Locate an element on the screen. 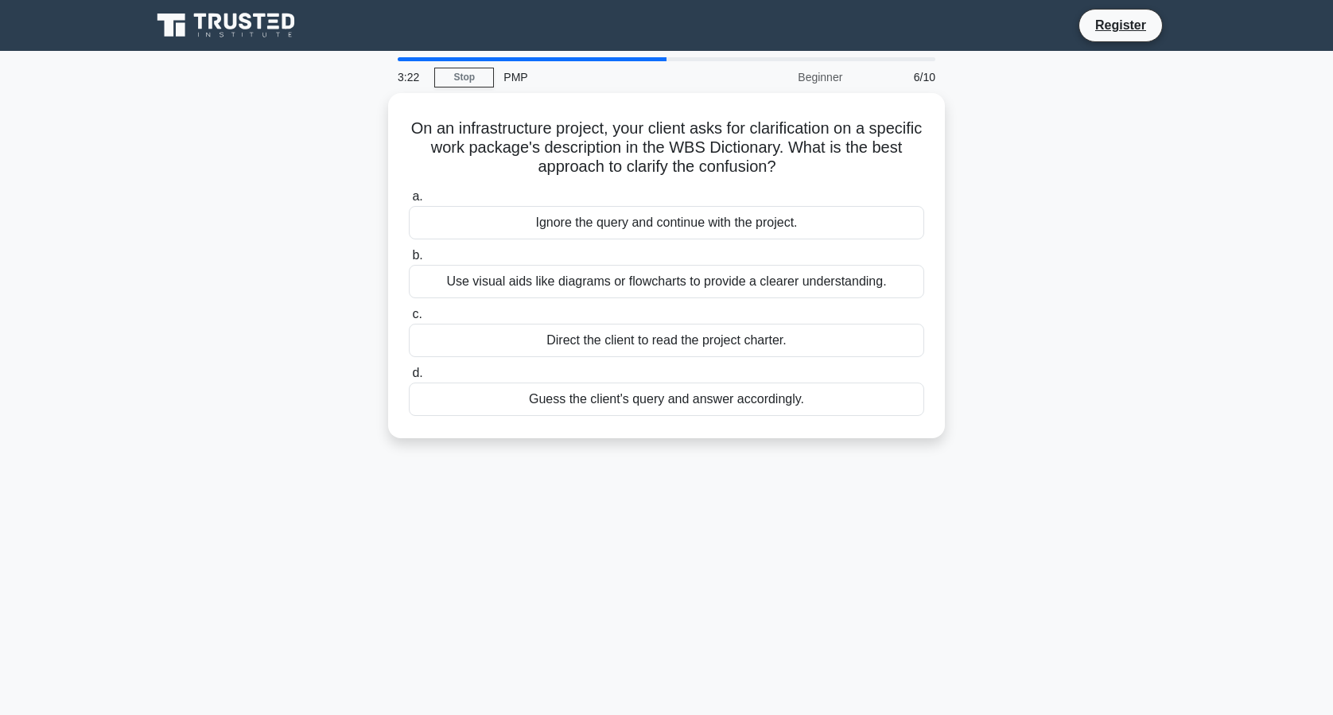 The image size is (1333, 715). a: Register is located at coordinates (1121, 25).